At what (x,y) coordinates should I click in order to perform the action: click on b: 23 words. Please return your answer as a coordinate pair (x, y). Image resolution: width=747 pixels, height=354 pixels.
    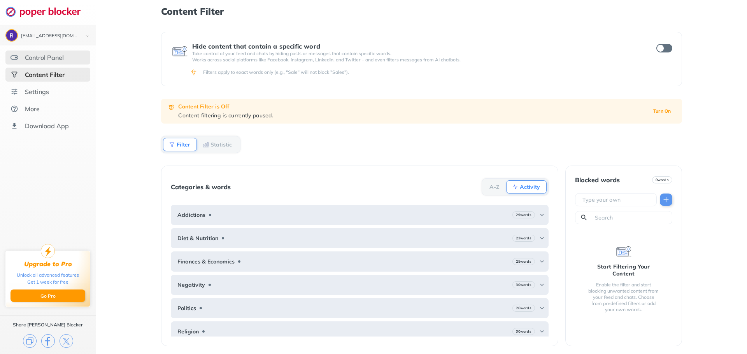
    Looking at the image, I should click on (523, 238).